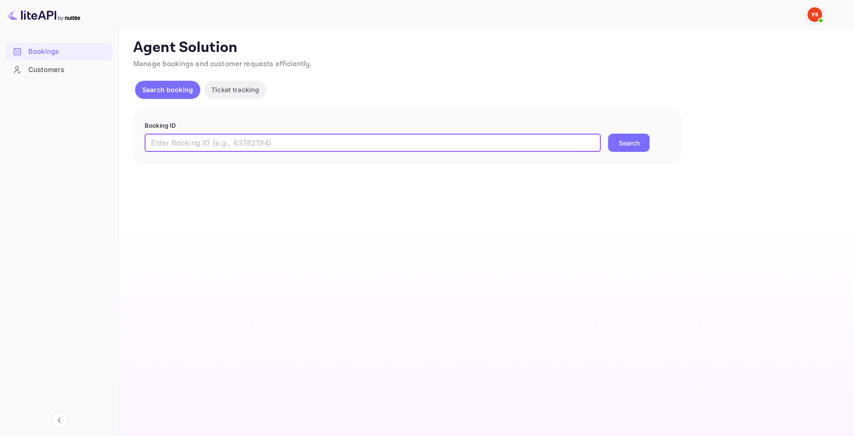 The width and height of the screenshot is (854, 436). What do you see at coordinates (485, 48) in the screenshot?
I see `p: Agent Solution` at bounding box center [485, 48].